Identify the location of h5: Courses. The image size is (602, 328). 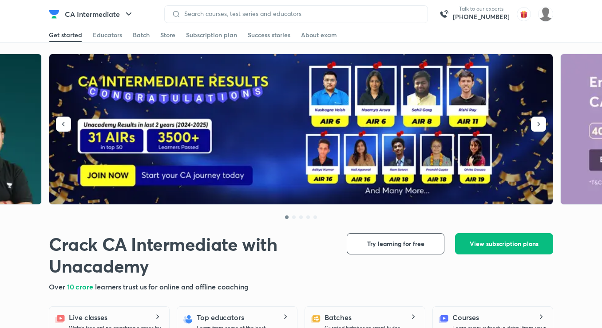
(465, 318).